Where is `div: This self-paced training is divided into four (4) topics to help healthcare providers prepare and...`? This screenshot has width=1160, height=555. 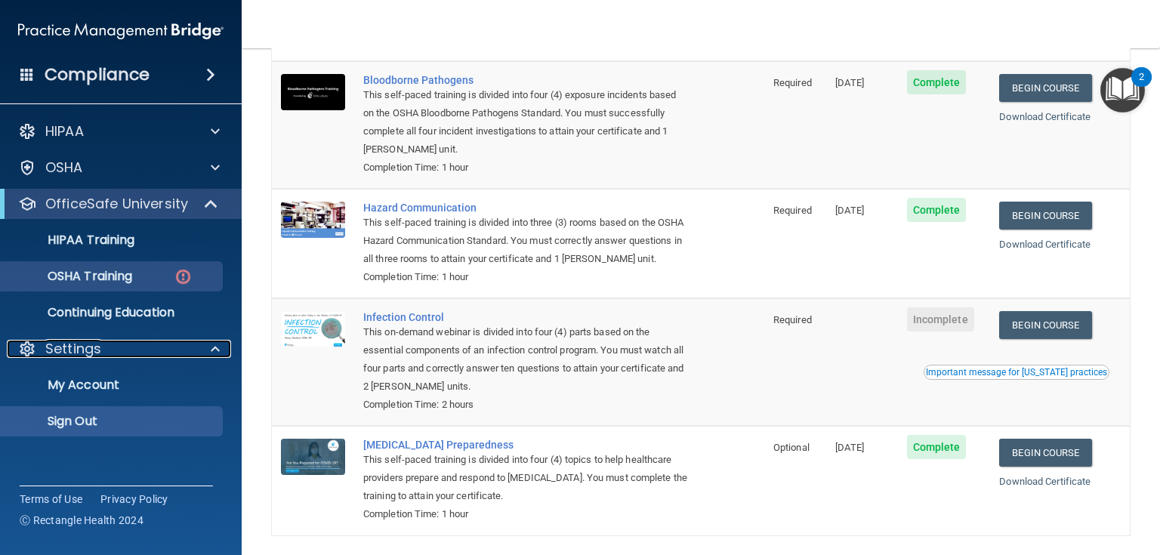
div: This self-paced training is divided into four (4) topics to help healthcare providers prepare and... is located at coordinates (526, 478).